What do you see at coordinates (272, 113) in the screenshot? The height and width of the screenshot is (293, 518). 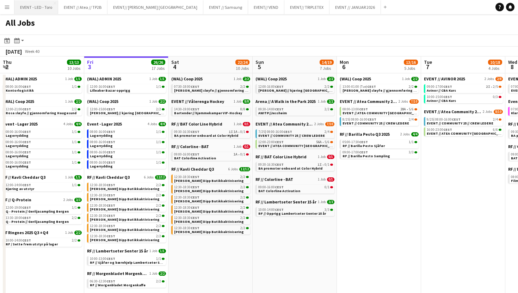 I see `span: AWITP//Jessheim` at bounding box center [272, 113].